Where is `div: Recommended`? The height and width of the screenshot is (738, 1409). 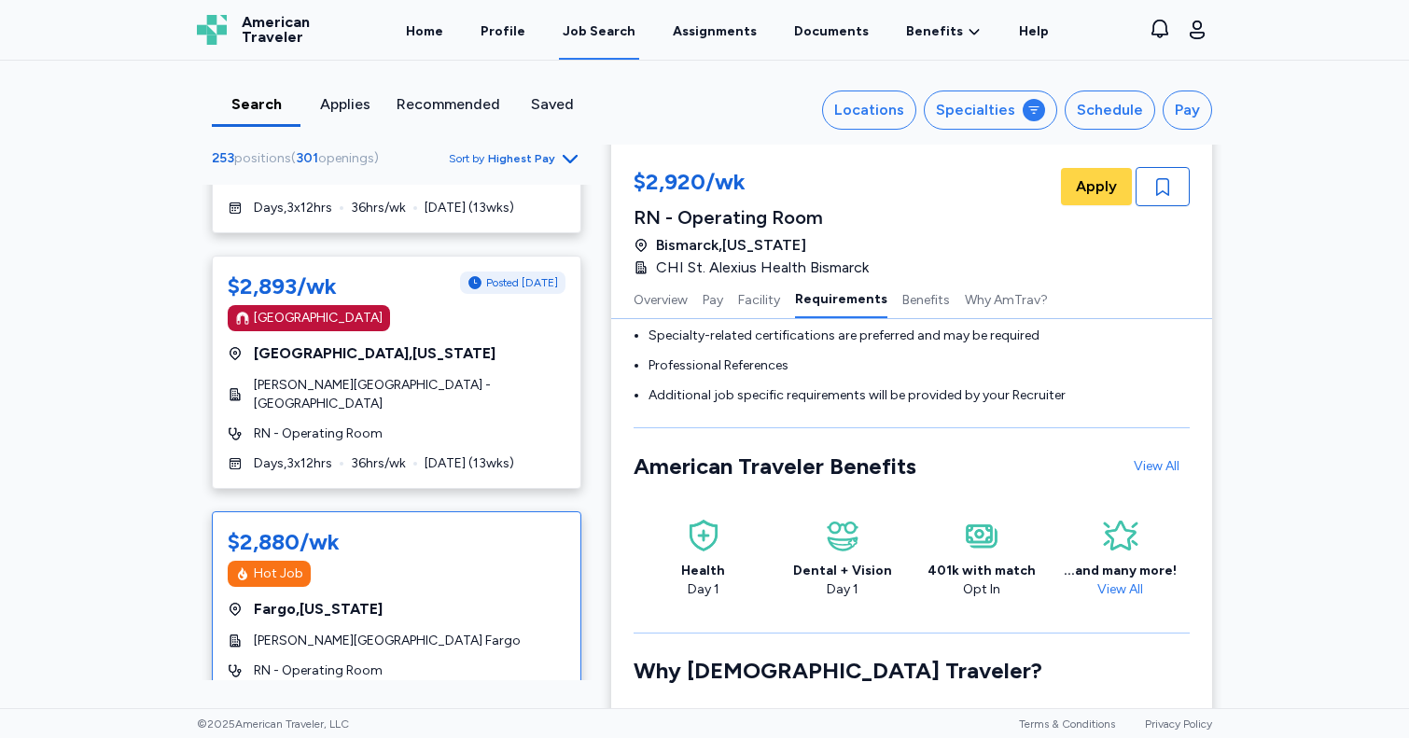 div: Recommended is located at coordinates (448, 105).